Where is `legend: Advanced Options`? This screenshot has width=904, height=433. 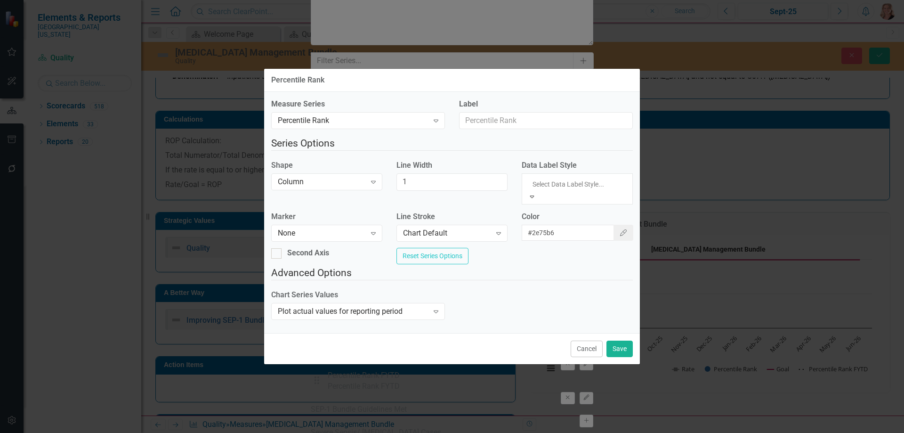 legend: Advanced Options is located at coordinates (452, 273).